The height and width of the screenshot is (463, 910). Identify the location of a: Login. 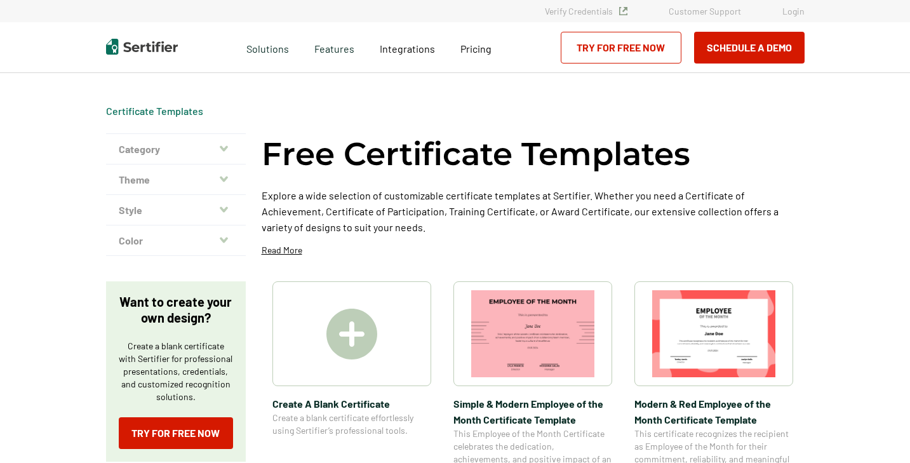
(793, 11).